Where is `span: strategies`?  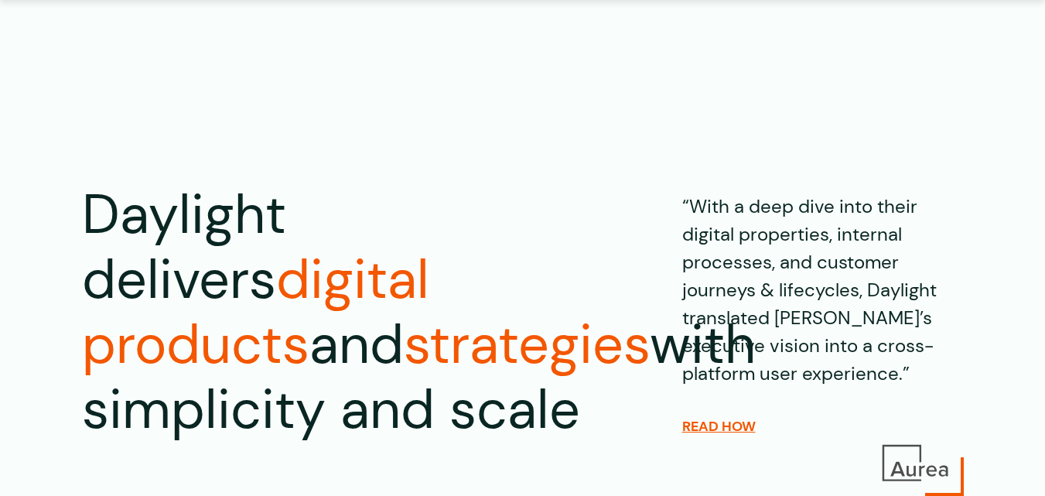 span: strategies is located at coordinates (527, 344).